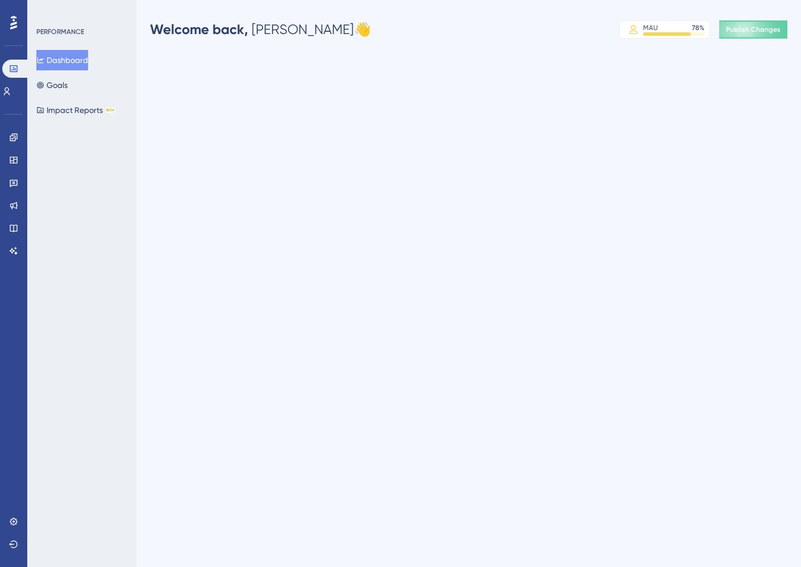 This screenshot has height=567, width=801. What do you see at coordinates (650, 28) in the screenshot?
I see `div: MAU` at bounding box center [650, 28].